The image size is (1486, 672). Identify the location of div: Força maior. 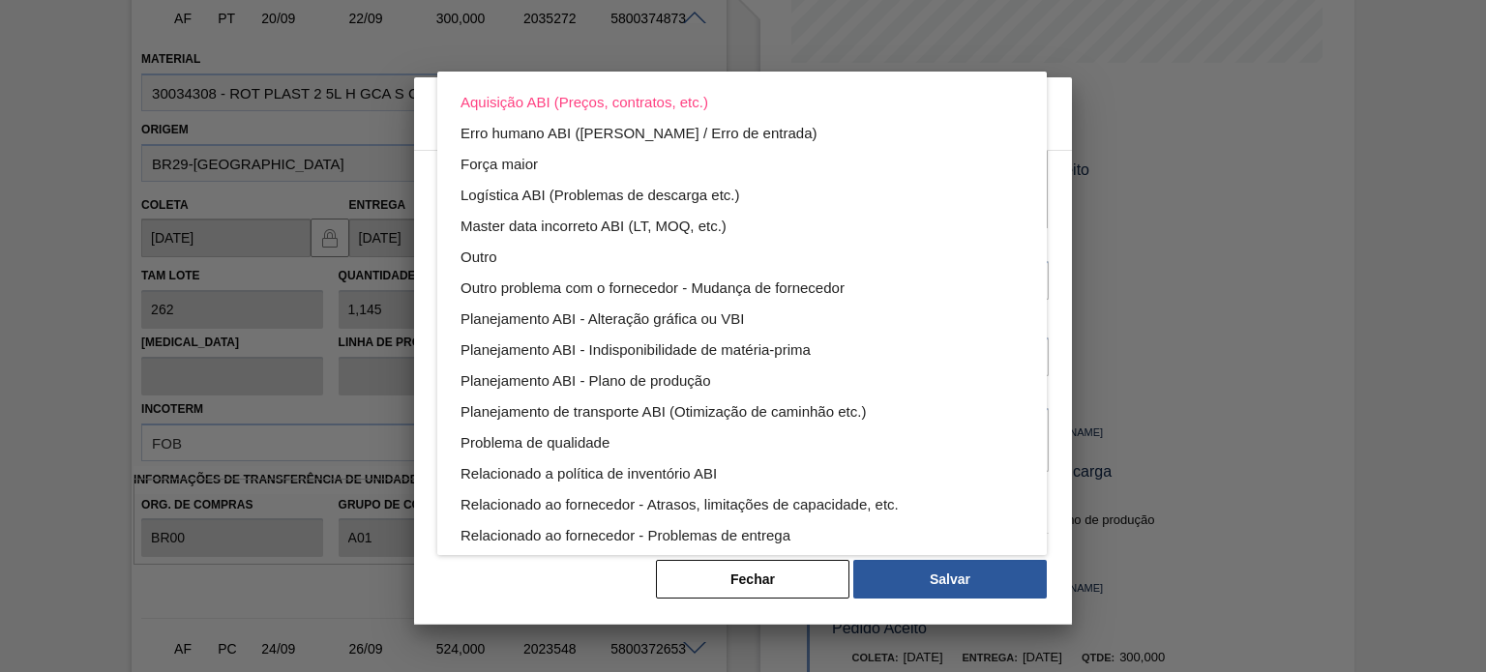
(742, 164).